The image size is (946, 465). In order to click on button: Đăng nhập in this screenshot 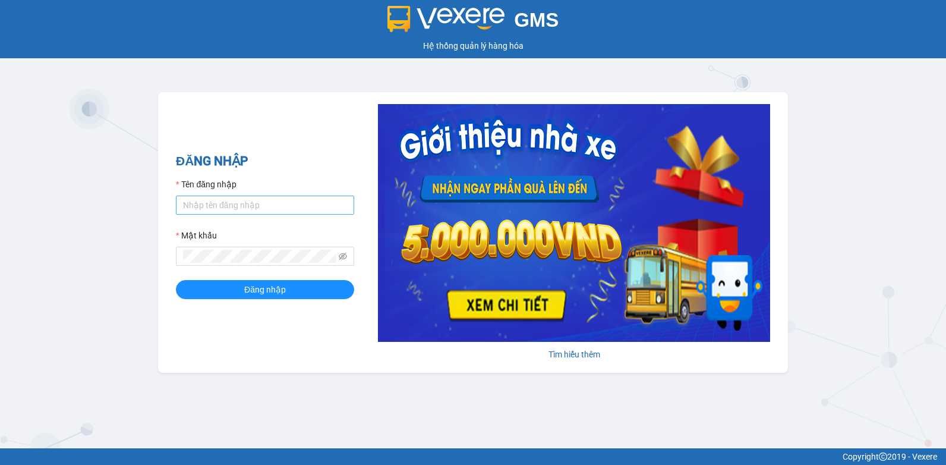, I will do `click(265, 289)`.